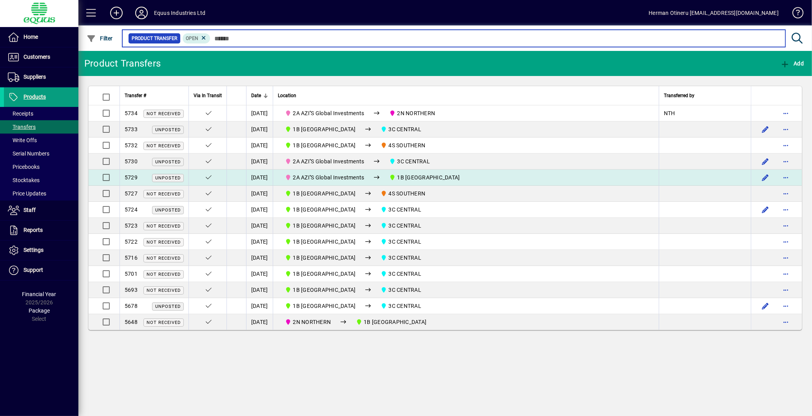 This screenshot has width=812, height=416. I want to click on span: Open, so click(192, 38).